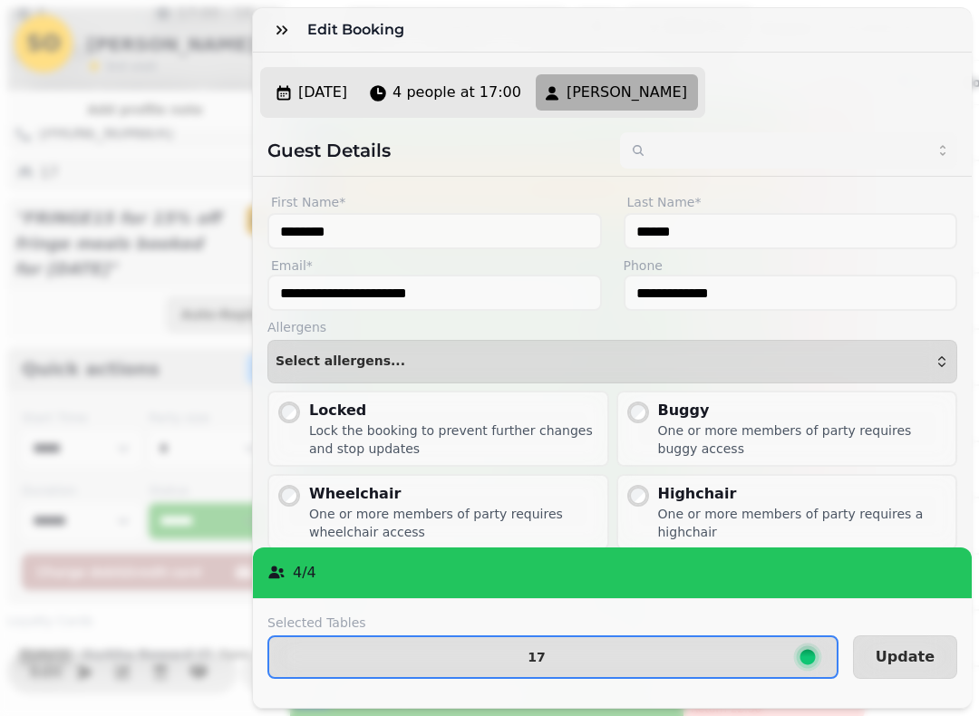 The image size is (979, 716). What do you see at coordinates (803, 523) in the screenshot?
I see `div: One or more members of party requires a highchair` at bounding box center [803, 523].